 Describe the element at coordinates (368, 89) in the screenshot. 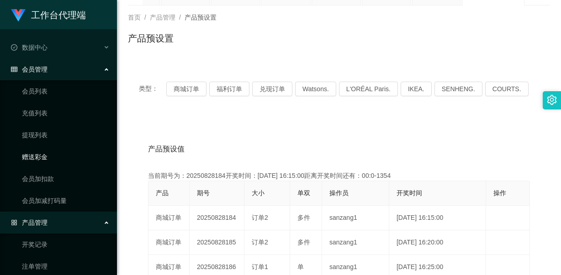

I see `button: L'ORÉAL Paris.` at that location.